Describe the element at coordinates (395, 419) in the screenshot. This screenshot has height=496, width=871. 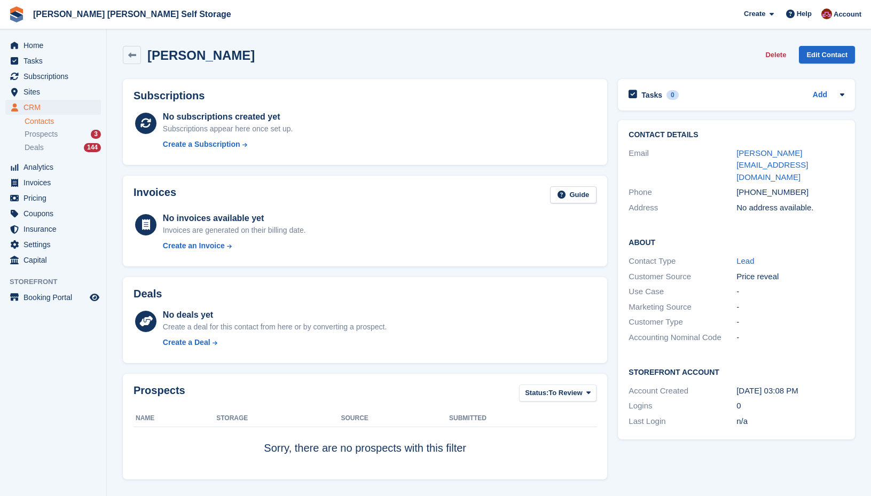
I see `th: Source` at that location.